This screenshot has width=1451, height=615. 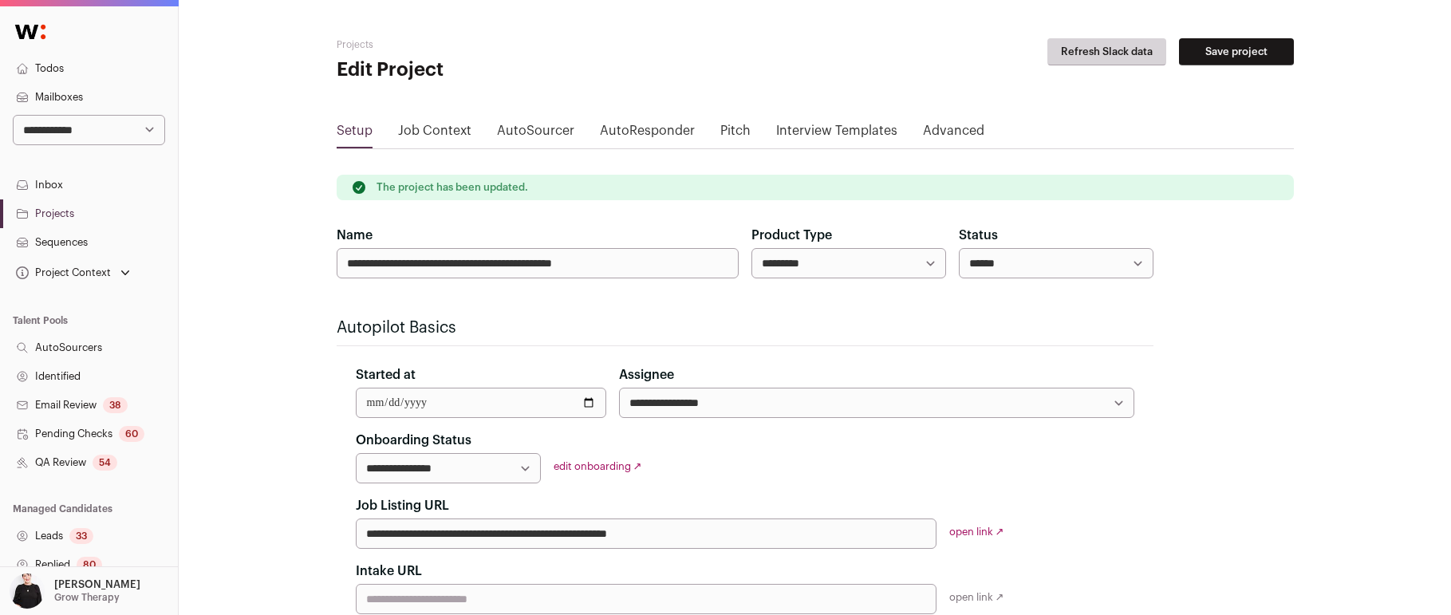 I want to click on p: Grow Therapy, so click(x=87, y=597).